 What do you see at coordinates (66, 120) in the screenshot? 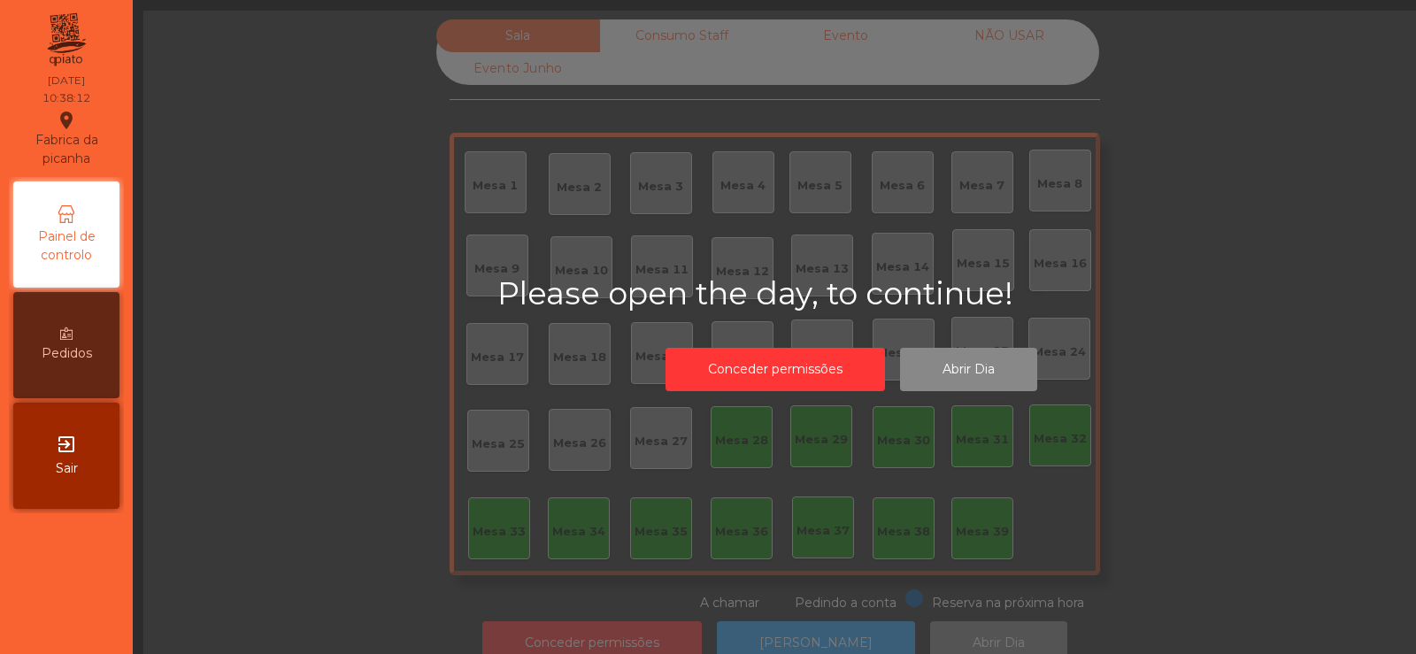
I see `i: location_on` at bounding box center [66, 120].